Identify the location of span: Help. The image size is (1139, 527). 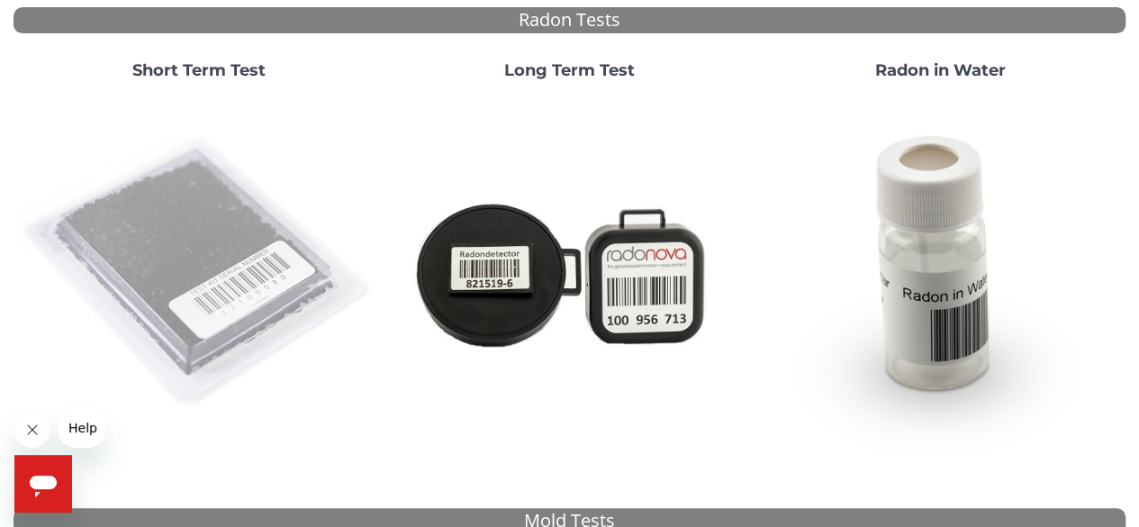
(25, 20).